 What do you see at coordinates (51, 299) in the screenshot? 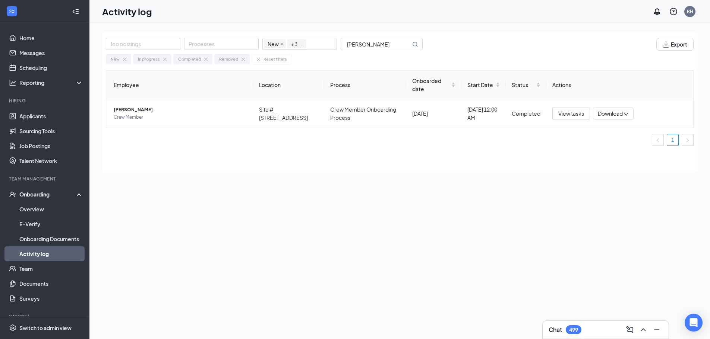
I see `a: Surveys` at bounding box center [51, 299].